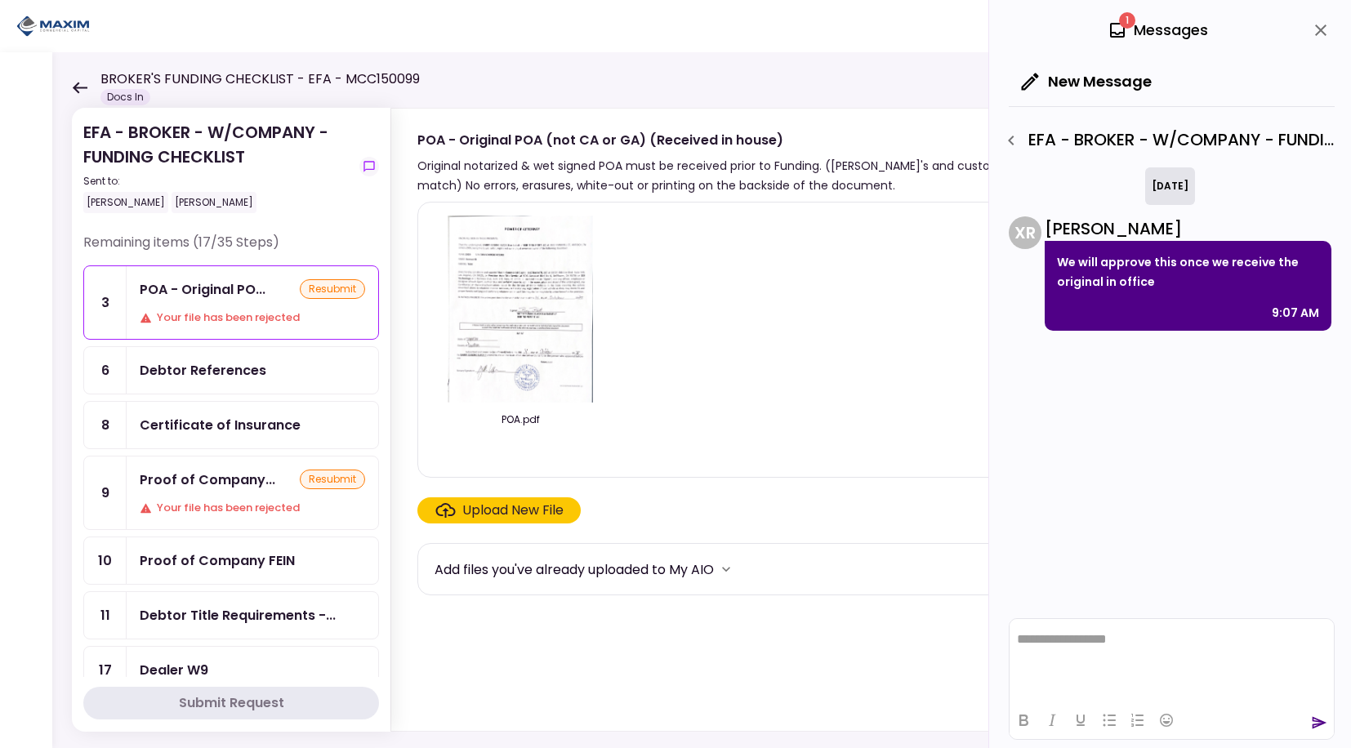 The image size is (1351, 748). Describe the element at coordinates (231, 561) in the screenshot. I see `a: 10Proof of Company FEIN` at that location.